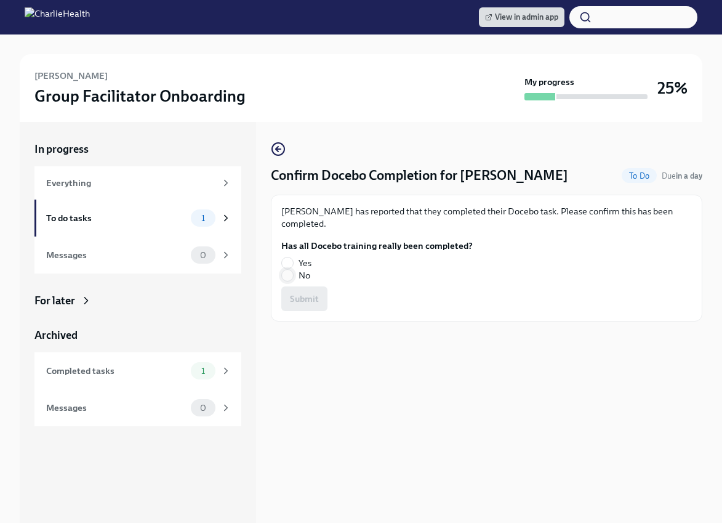 This screenshot has height=523, width=722. I want to click on h3: 25%, so click(672, 88).